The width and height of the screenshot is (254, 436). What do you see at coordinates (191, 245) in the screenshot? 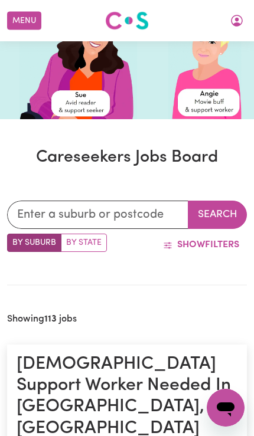
I see `span: Show` at bounding box center [191, 245].